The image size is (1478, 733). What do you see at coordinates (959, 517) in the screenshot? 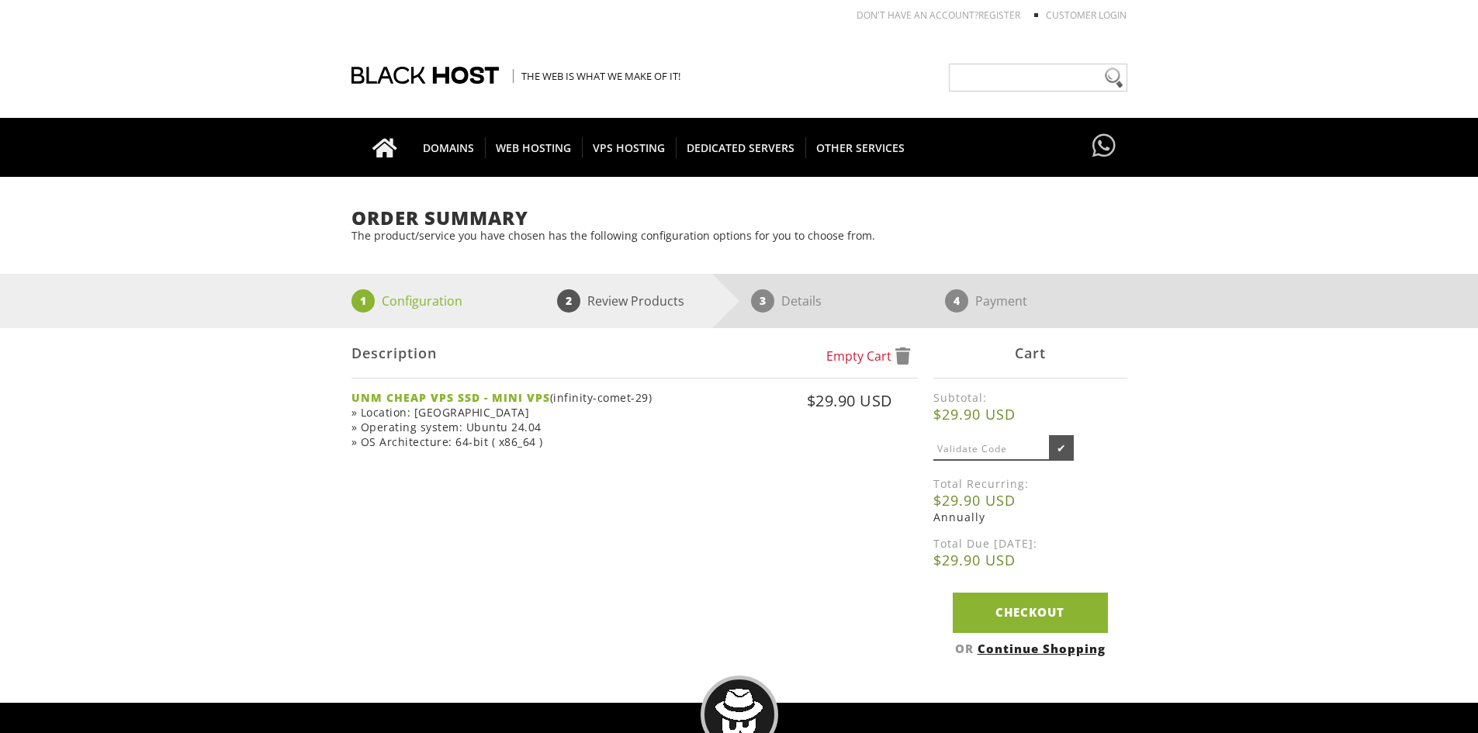
I see `span: Annually` at bounding box center [959, 517].